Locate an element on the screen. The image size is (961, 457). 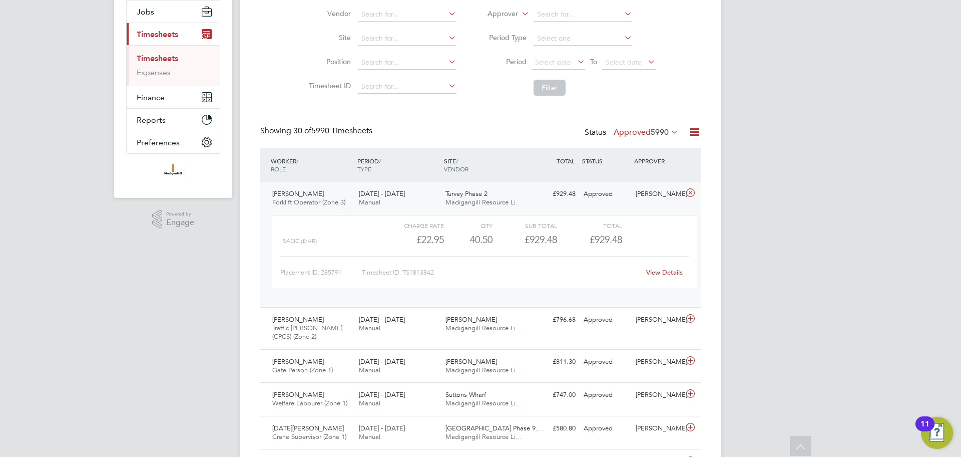
span: VENDOR is located at coordinates (456, 169).